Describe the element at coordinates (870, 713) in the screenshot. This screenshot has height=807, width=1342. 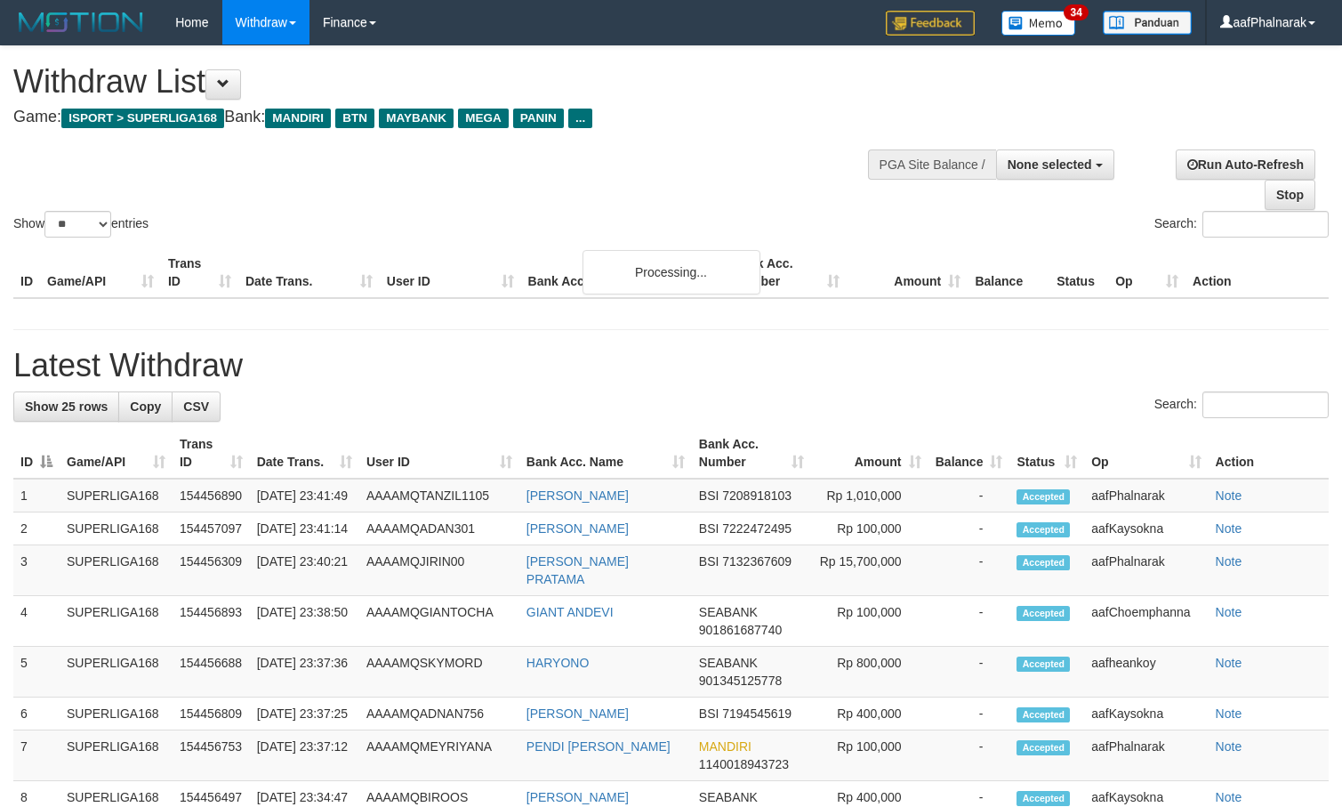
I see `td: Rp 400,000` at that location.